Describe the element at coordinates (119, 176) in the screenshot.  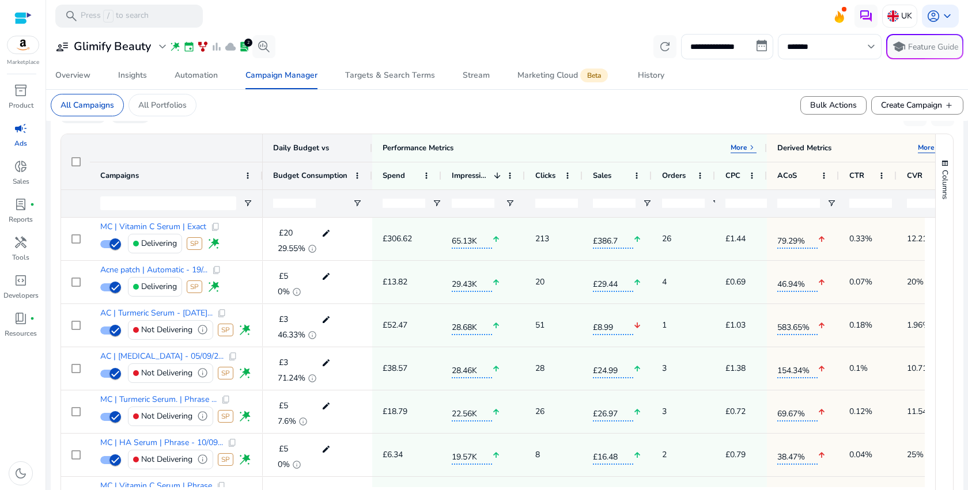
I see `span: Campaigns` at that location.